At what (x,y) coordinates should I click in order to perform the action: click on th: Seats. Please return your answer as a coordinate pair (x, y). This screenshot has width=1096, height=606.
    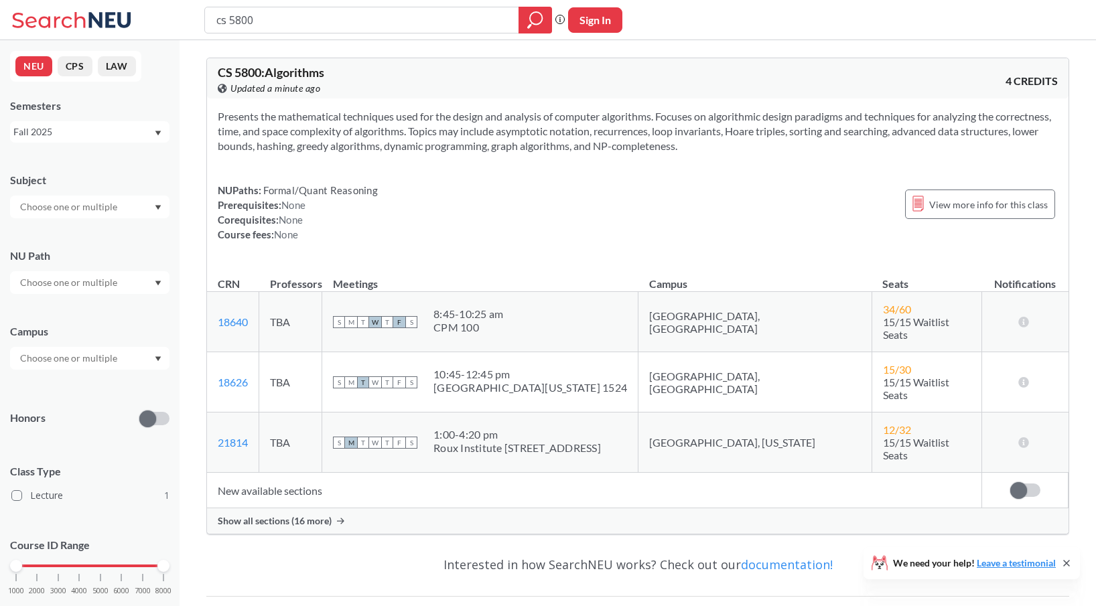
    Looking at the image, I should click on (926, 277).